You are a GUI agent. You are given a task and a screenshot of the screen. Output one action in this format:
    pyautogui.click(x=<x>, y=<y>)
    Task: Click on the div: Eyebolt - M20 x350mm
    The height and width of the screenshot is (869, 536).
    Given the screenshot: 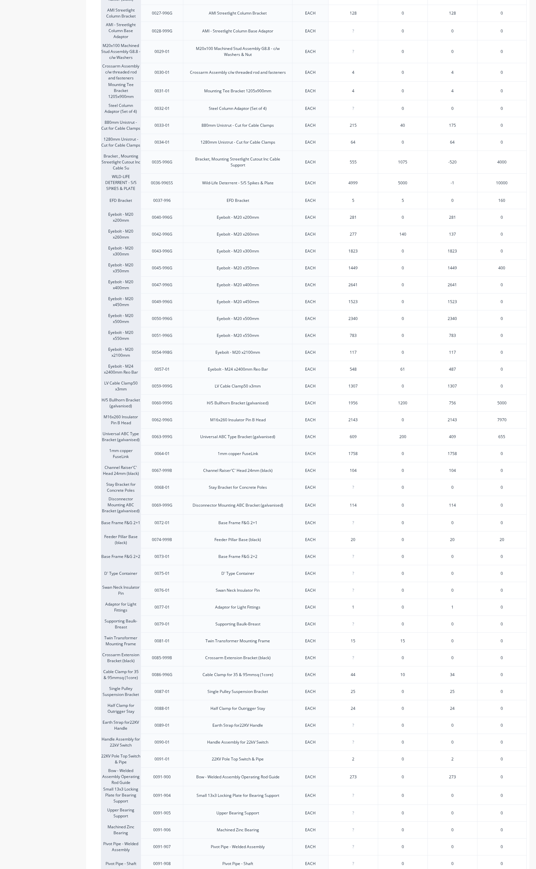 What is the action you would take?
    pyautogui.click(x=121, y=268)
    